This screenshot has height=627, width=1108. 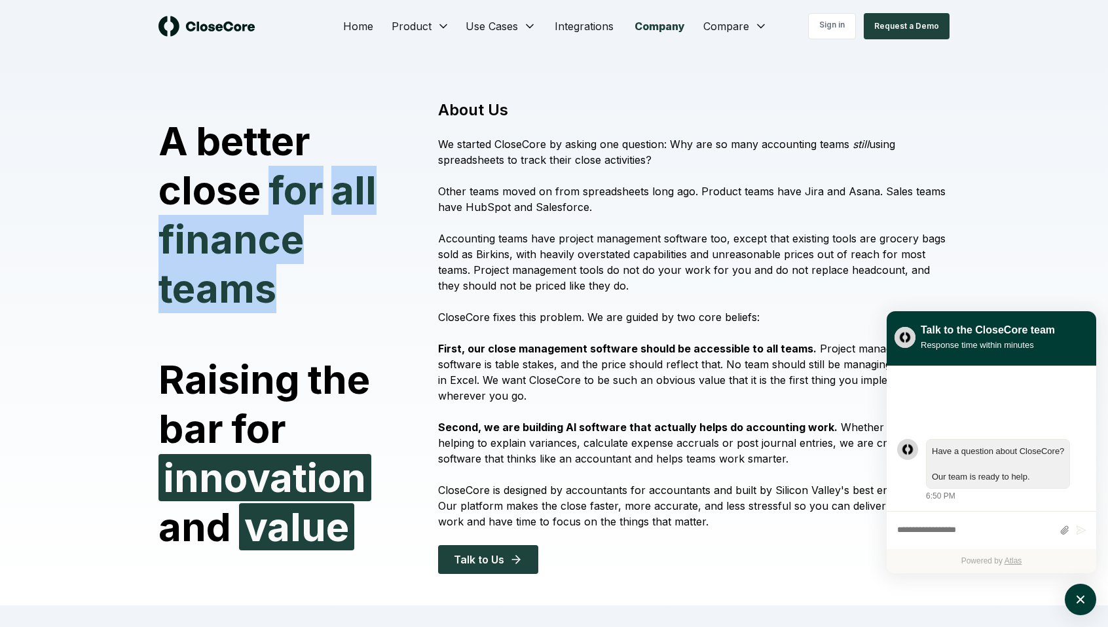 What do you see at coordinates (991, 530) in the screenshot?
I see `div: atlas-composer` at bounding box center [991, 530].